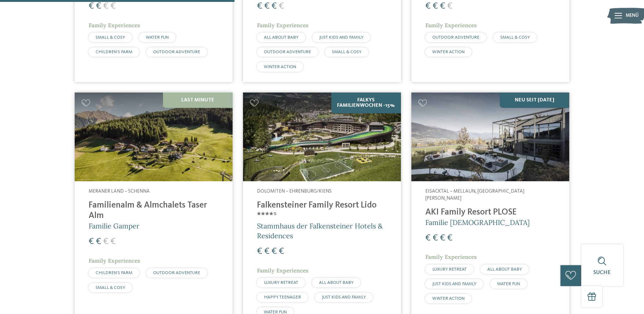 Image resolution: width=644 pixels, height=314 pixels. What do you see at coordinates (282, 297) in the screenshot?
I see `span: HAPPY TEENAGER` at bounding box center [282, 297].